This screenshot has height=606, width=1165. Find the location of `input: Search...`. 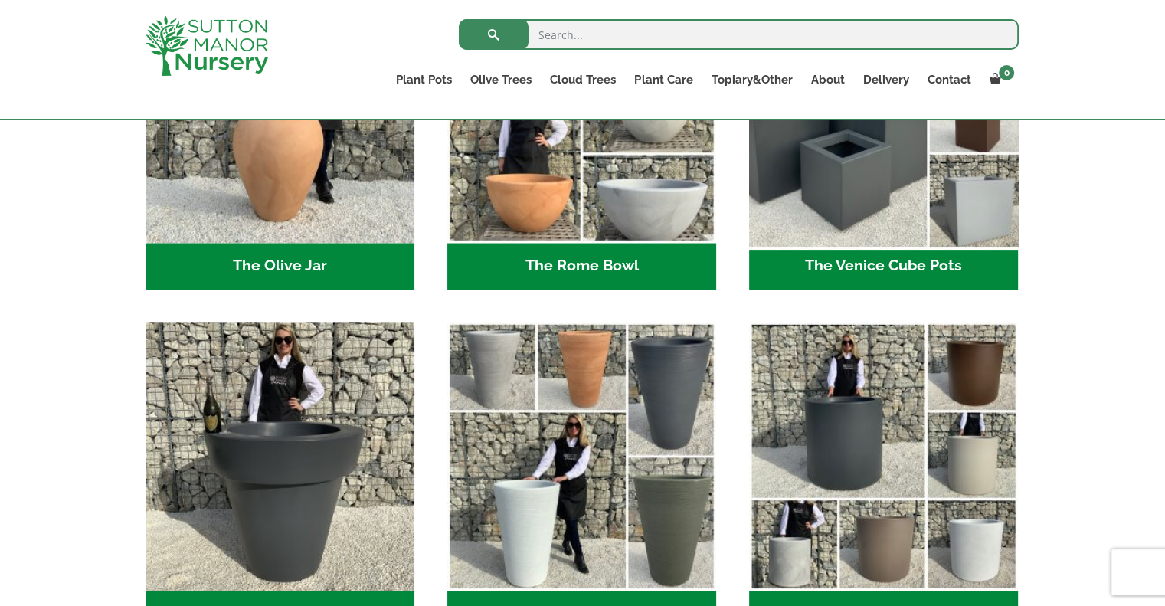

input: Search... is located at coordinates (739, 34).